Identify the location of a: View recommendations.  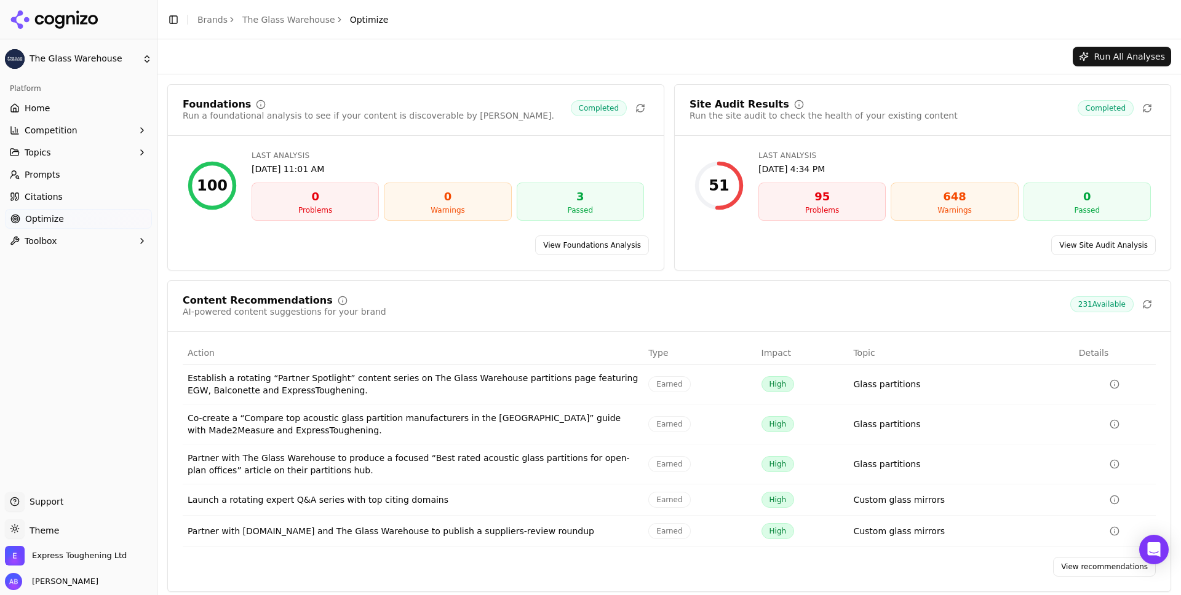
(1104, 567).